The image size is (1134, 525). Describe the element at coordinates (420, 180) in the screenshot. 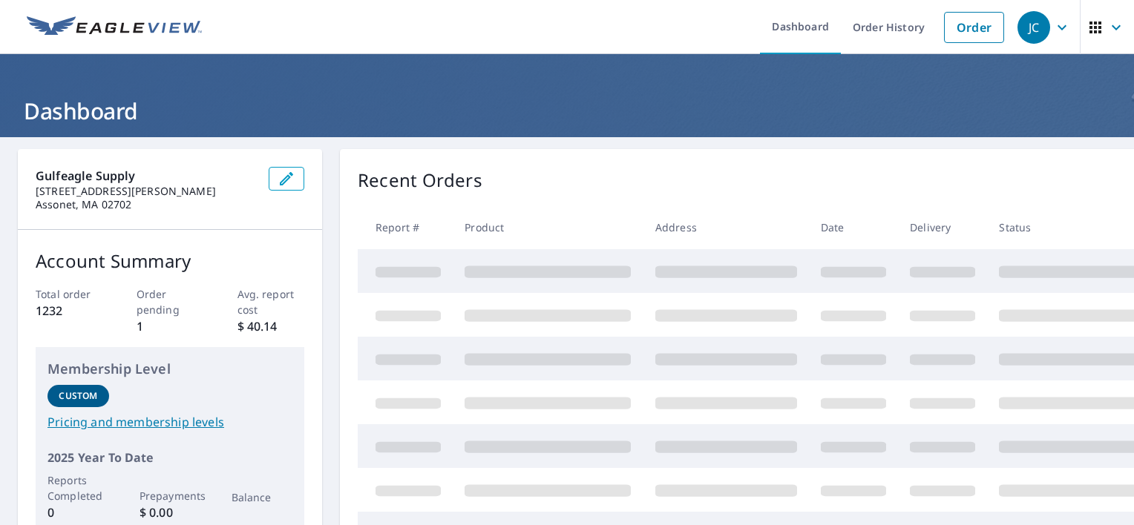

I see `p: Recent Orders` at that location.